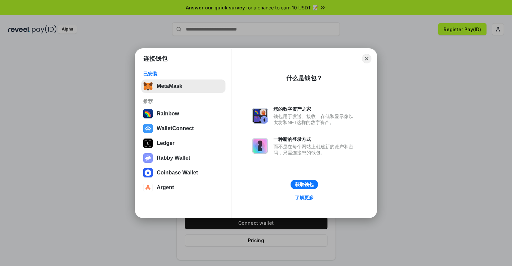 The width and height of the screenshot is (512, 266). I want to click on div: 了解更多, so click(305, 198).